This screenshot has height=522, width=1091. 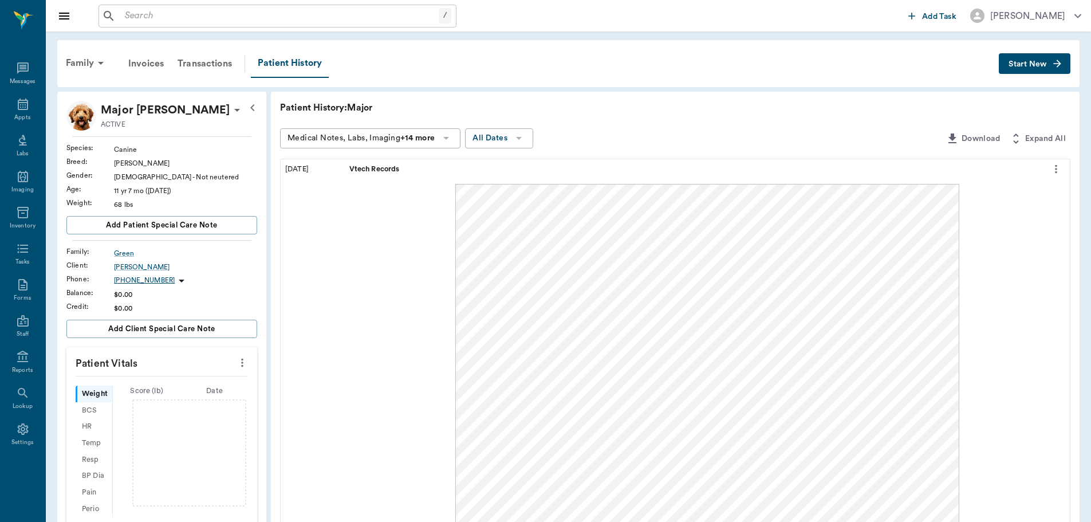 I want to click on span: Add client Special Care Note, so click(x=162, y=329).